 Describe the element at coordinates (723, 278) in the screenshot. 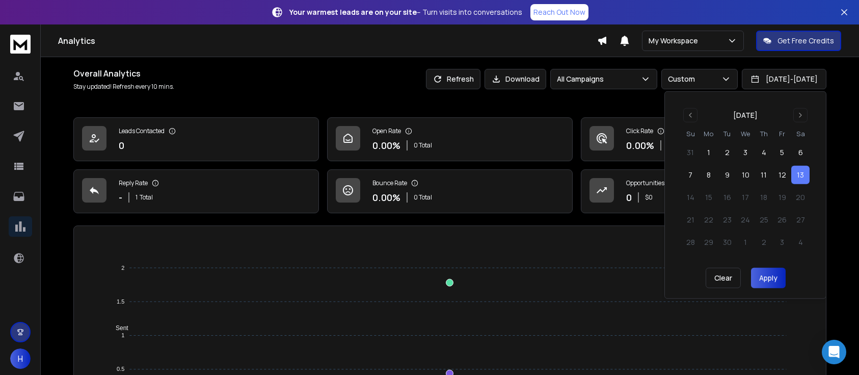

I see `button: Clear` at that location.